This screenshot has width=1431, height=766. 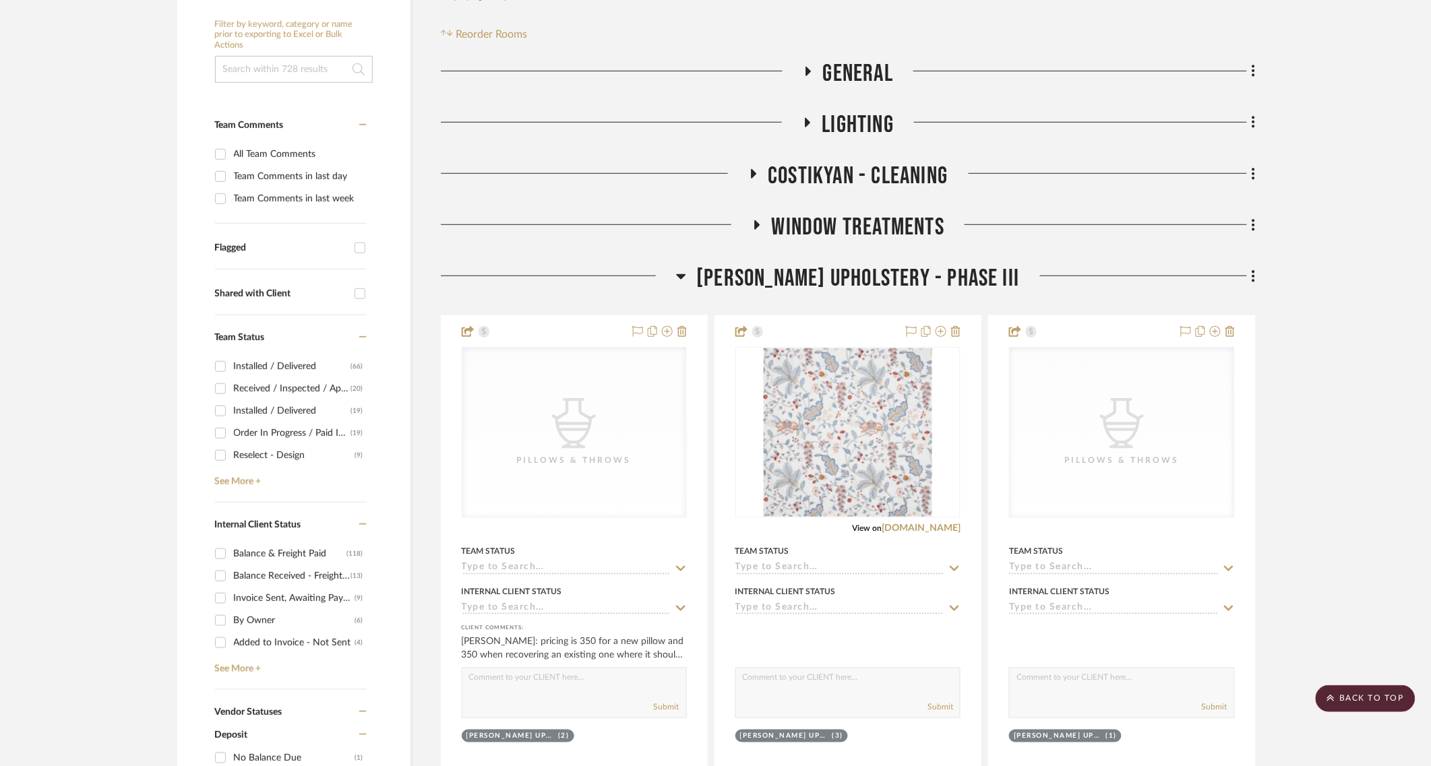 I want to click on div: Reselect - Design, so click(x=294, y=456).